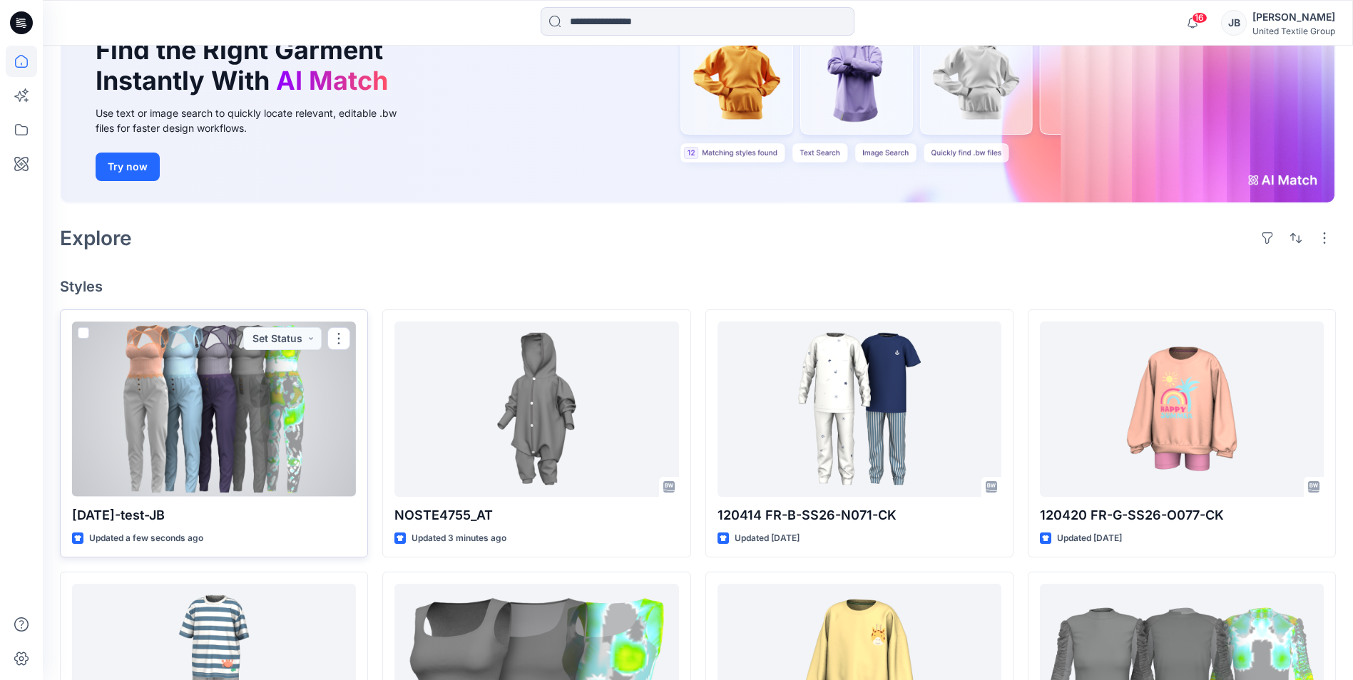 This screenshot has width=1353, height=680. I want to click on h4: Styles, so click(697, 287).